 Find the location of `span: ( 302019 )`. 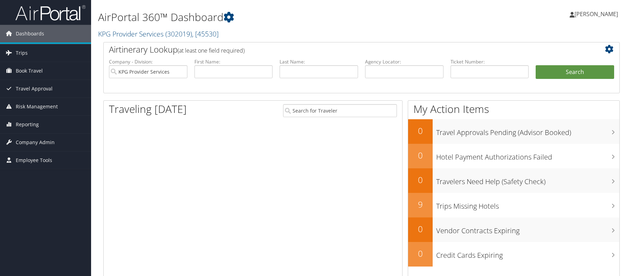

span: ( 302019 ) is located at coordinates (179, 34).